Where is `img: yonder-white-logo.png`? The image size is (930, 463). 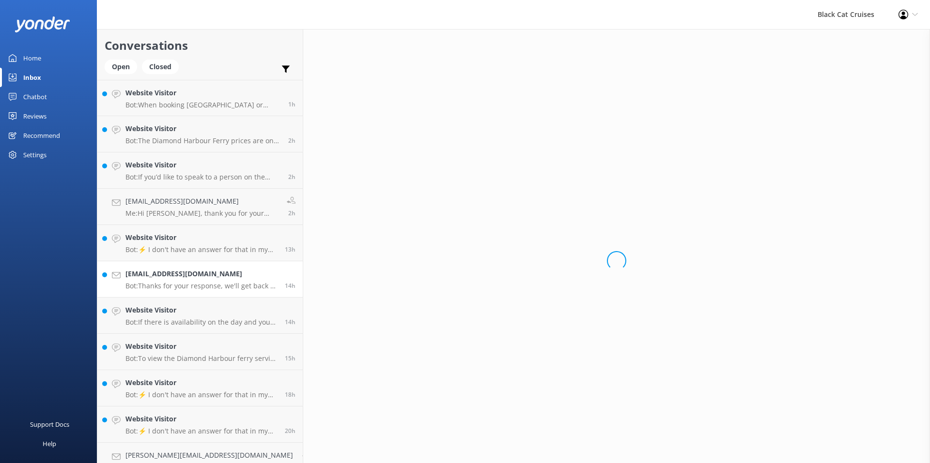
img: yonder-white-logo.png is located at coordinates (42, 24).